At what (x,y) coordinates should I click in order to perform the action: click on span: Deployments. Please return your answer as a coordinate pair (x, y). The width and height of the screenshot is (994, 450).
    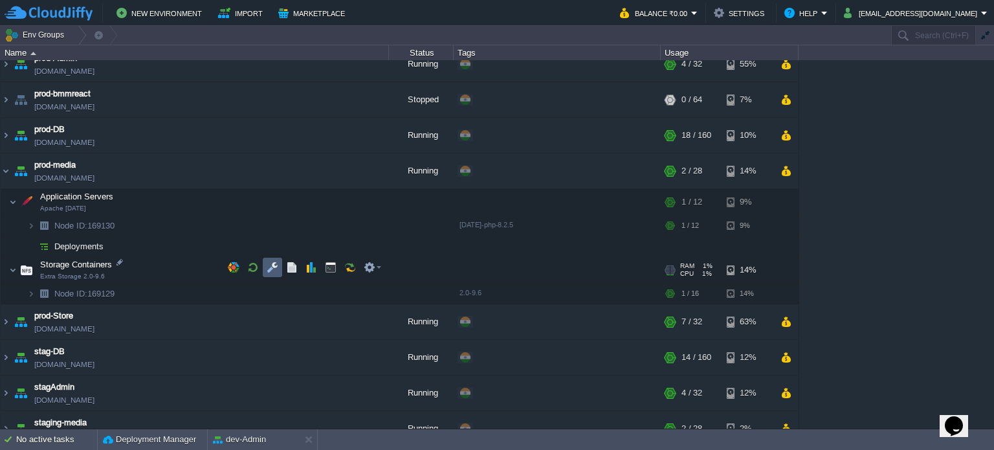
    Looking at the image, I should click on (79, 247).